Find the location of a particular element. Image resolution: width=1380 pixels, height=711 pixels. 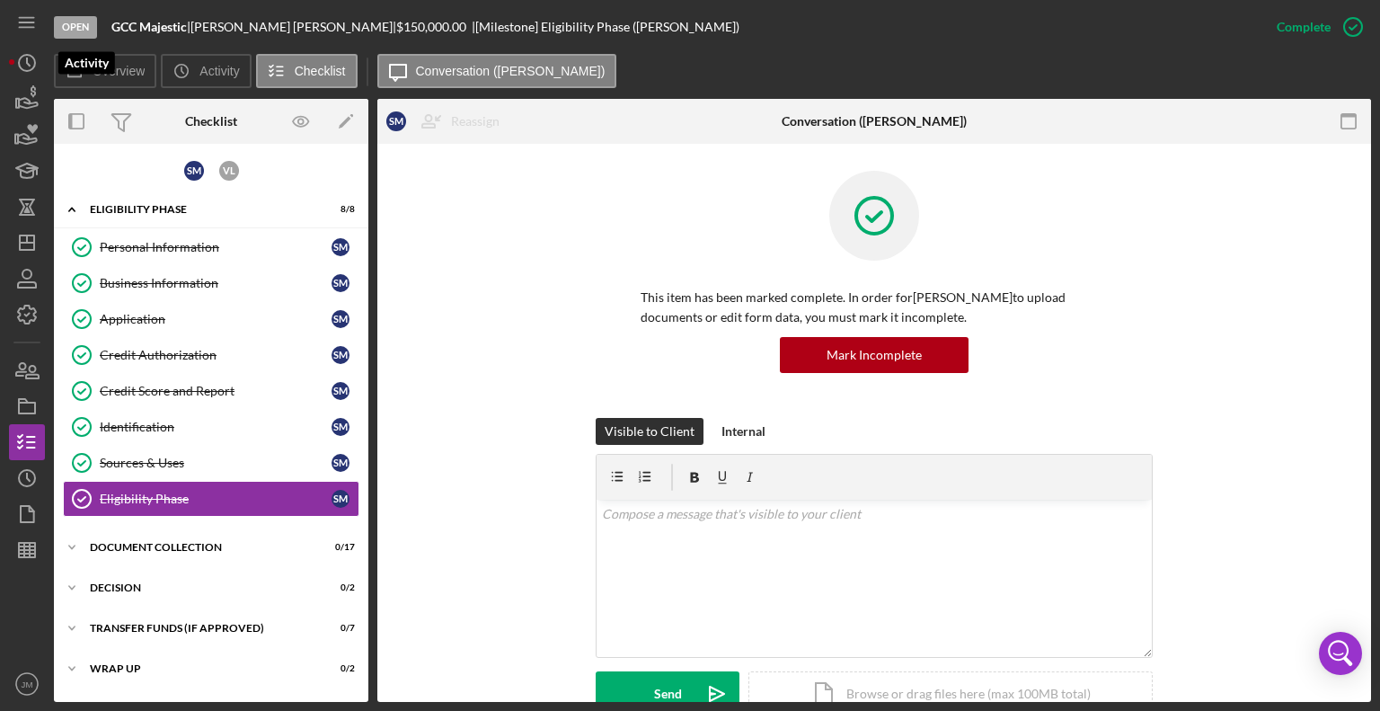

div: Checklist is located at coordinates (211, 121).